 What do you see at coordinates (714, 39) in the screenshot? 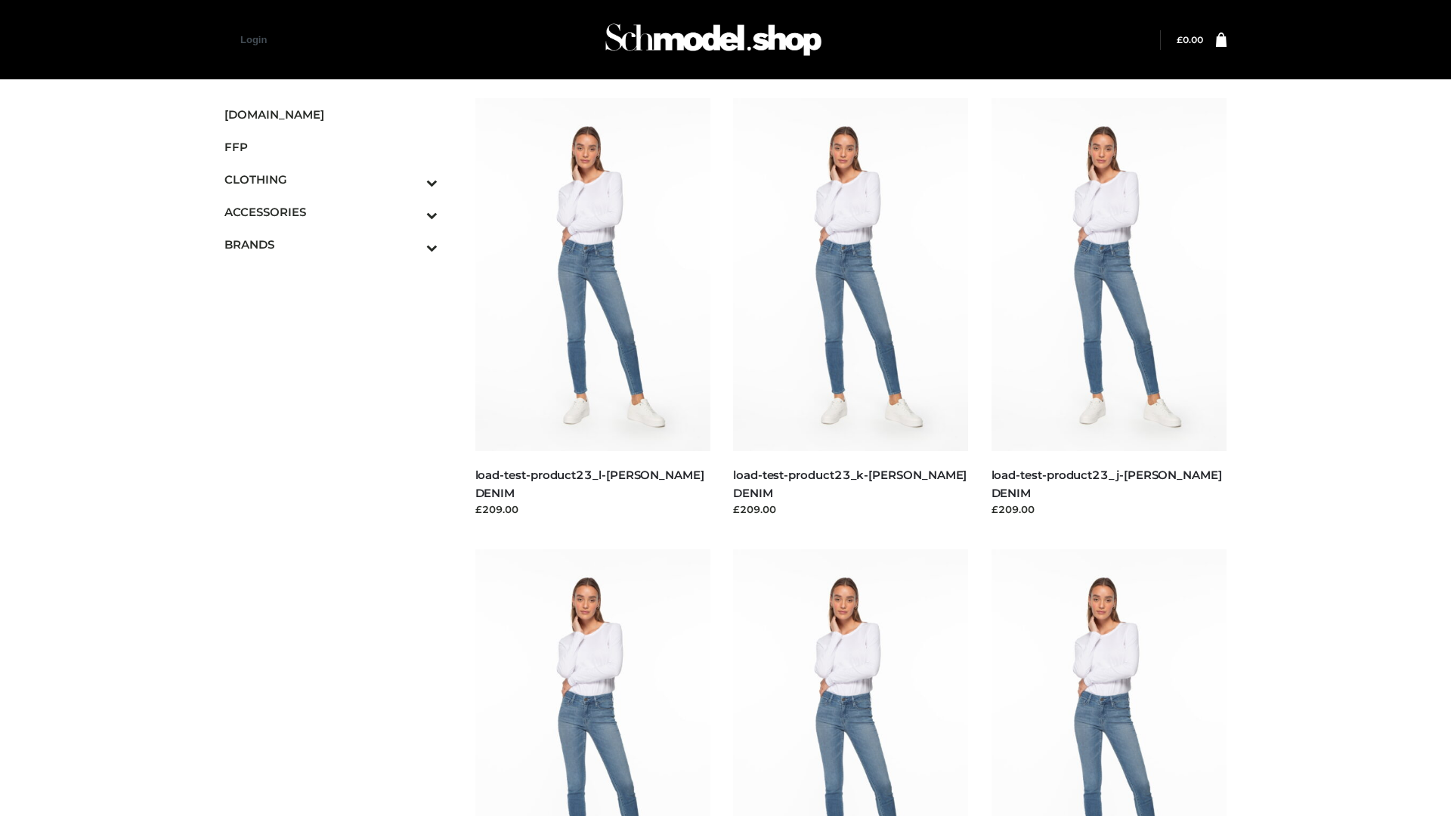
I see `img: Schmodel Admin 964` at bounding box center [714, 39].